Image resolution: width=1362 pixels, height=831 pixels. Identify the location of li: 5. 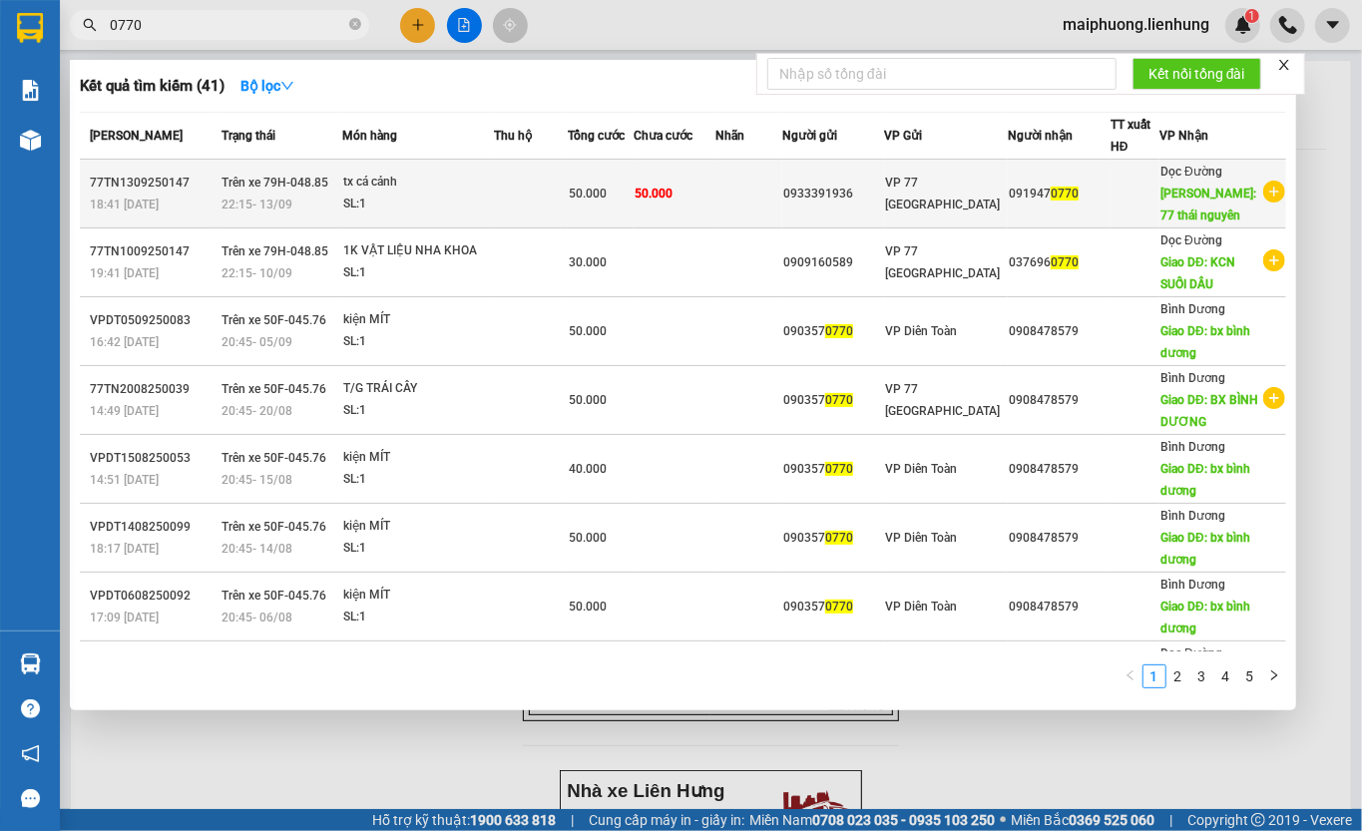
(1250, 676).